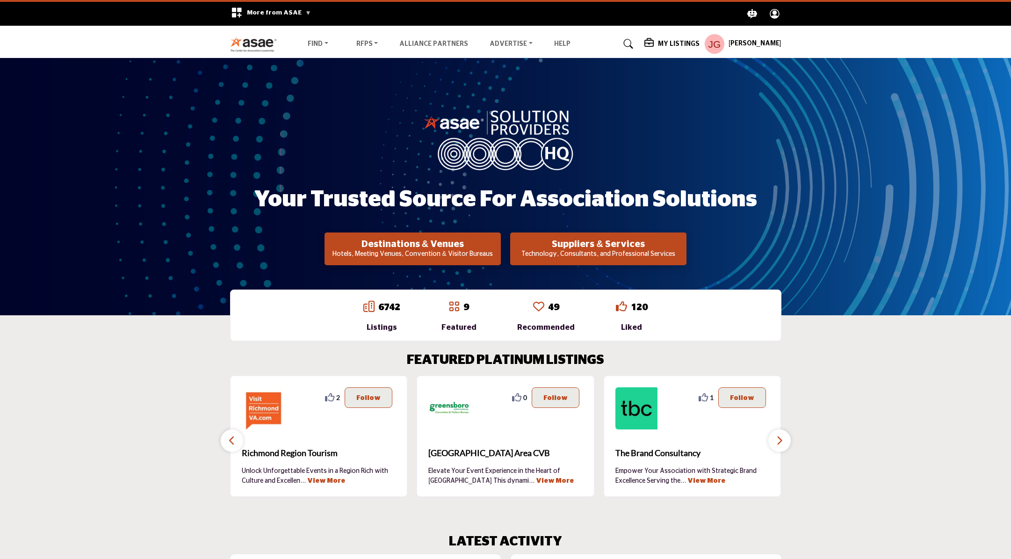  What do you see at coordinates (506, 361) in the screenshot?
I see `h2: FEATURED PLATINUM LISTINGS` at bounding box center [506, 361].